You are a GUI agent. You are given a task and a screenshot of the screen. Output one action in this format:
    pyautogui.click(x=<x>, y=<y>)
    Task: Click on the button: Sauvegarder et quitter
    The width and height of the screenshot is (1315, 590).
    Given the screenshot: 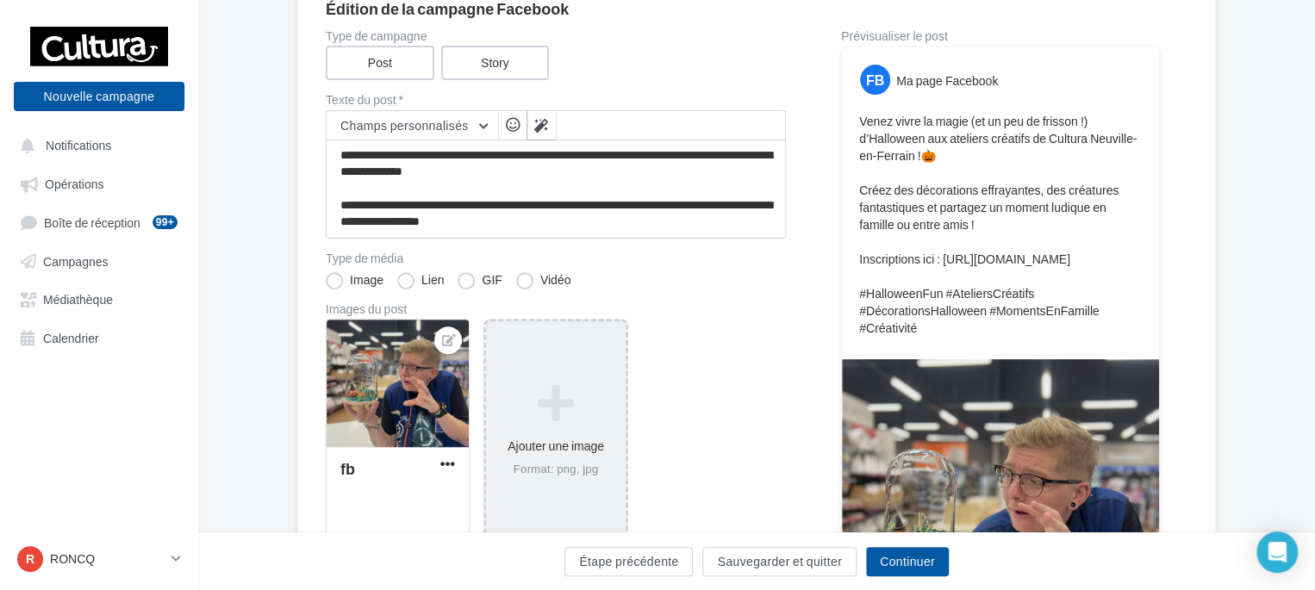 What is the action you would take?
    pyautogui.click(x=779, y=562)
    